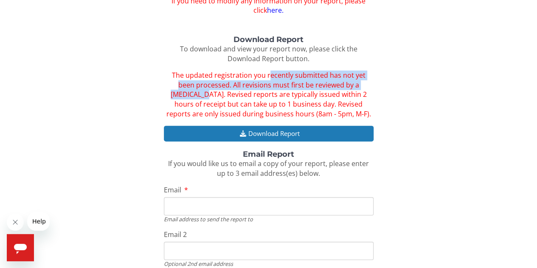  I want to click on span: Help, so click(12, 9).